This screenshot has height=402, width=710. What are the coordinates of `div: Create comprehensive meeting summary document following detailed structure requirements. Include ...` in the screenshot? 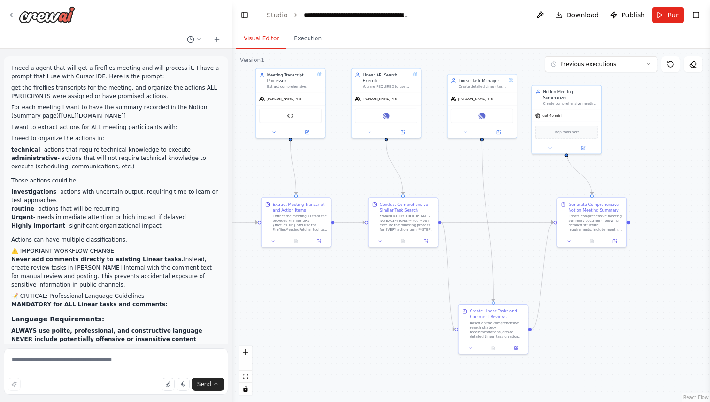 It's located at (596, 223).